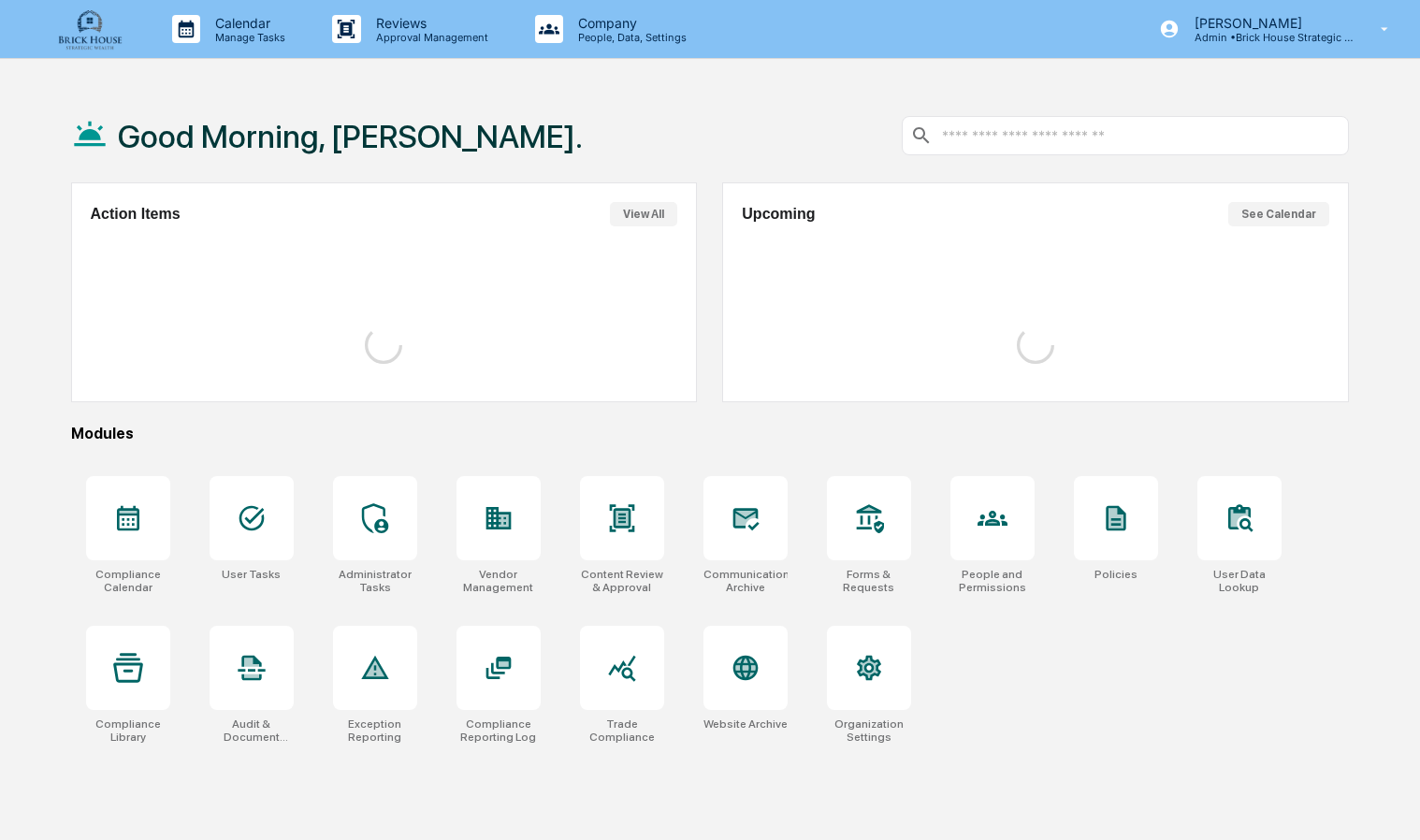 The width and height of the screenshot is (1420, 840). What do you see at coordinates (1116, 574) in the screenshot?
I see `div: Policies` at bounding box center [1116, 574].